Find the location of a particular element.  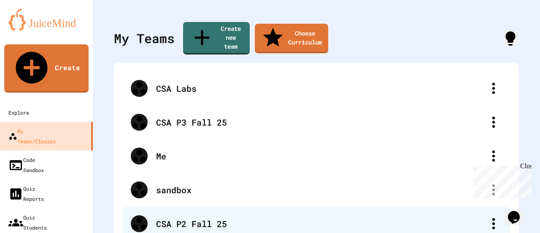

div: CSA P2 Fall 25 is located at coordinates (321, 223).